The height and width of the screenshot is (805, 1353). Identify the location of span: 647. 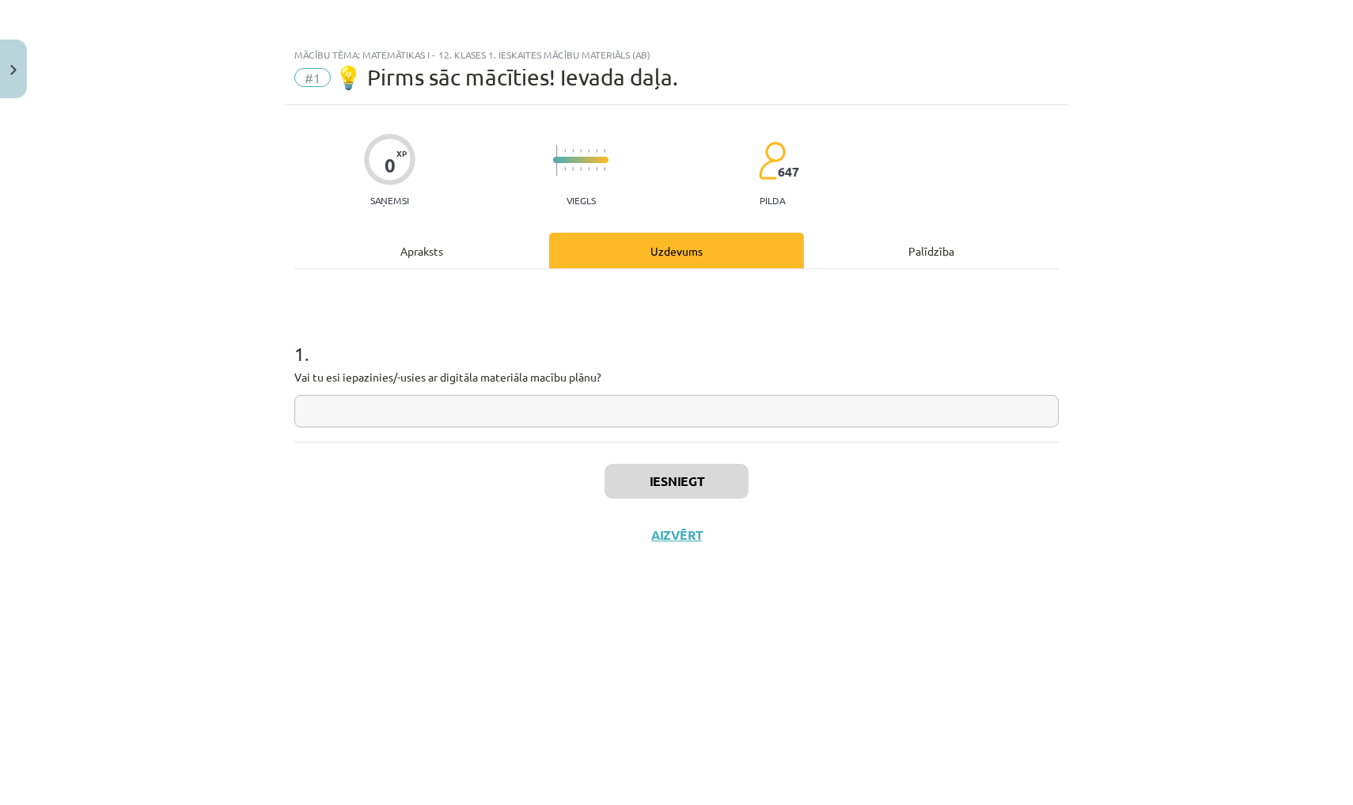
(788, 172).